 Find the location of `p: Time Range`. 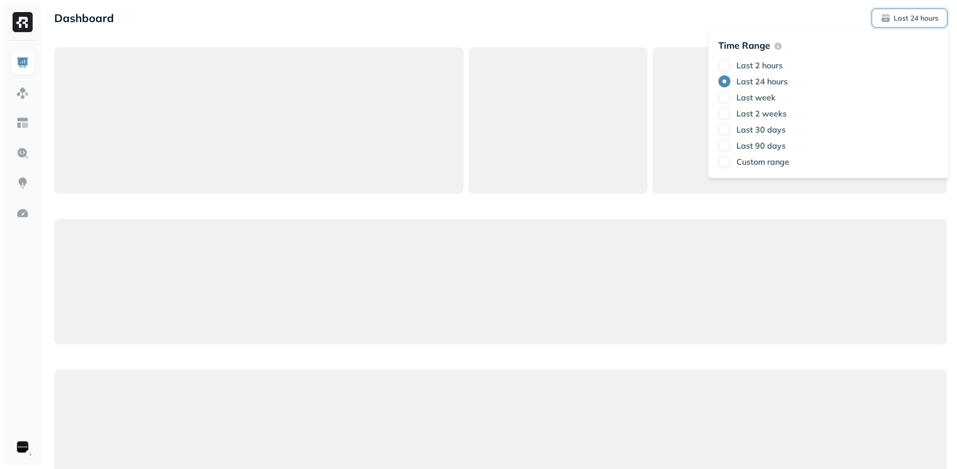

p: Time Range is located at coordinates (744, 45).